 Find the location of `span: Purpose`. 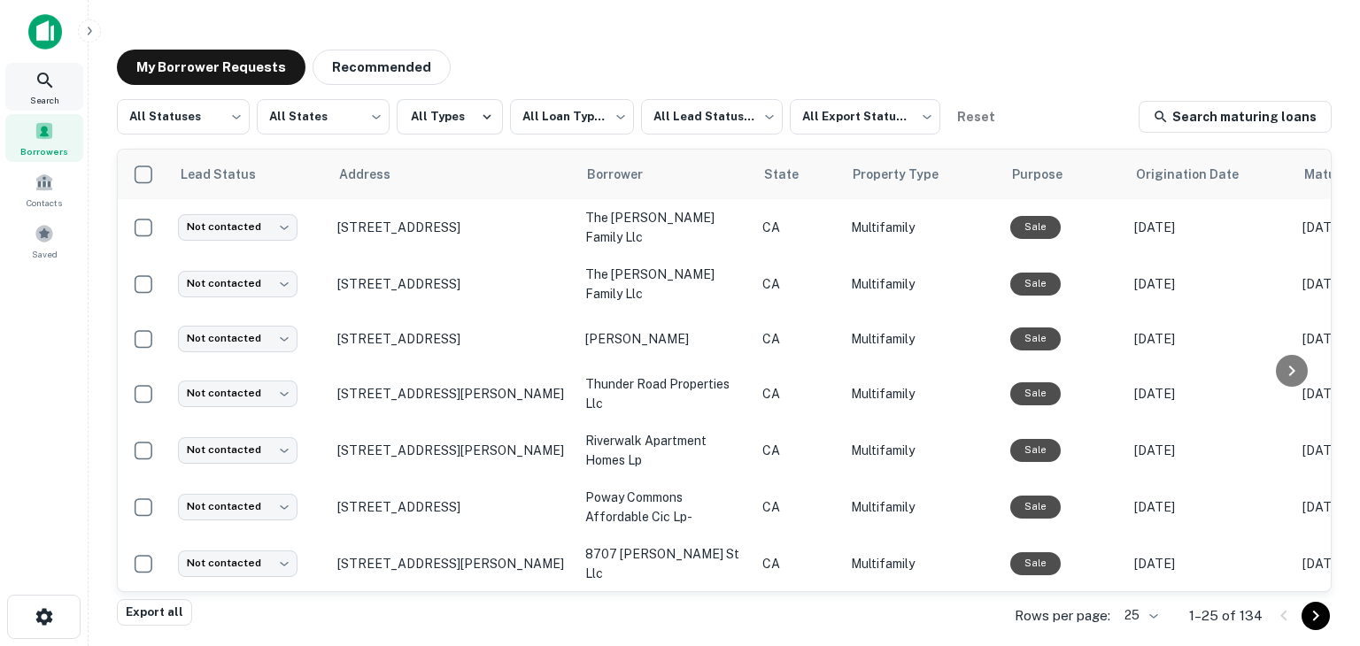

span: Purpose is located at coordinates (1048, 174).